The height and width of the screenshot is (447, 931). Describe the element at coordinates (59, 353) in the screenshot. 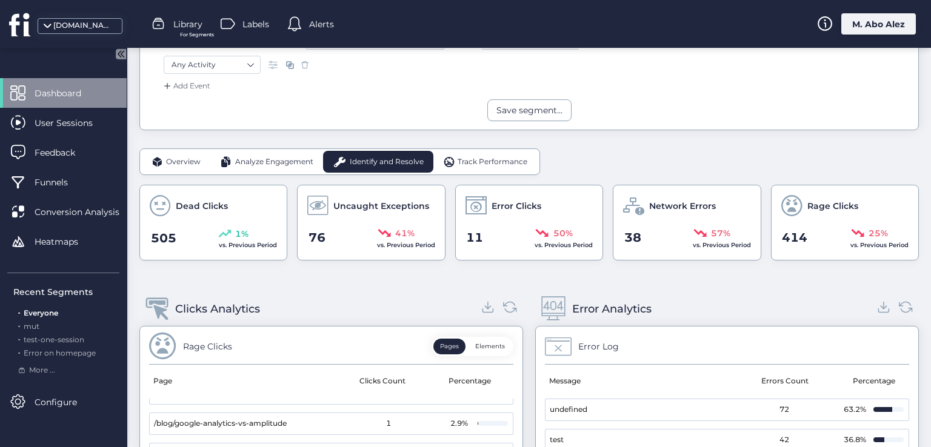

I see `span: Error on homepage` at that location.